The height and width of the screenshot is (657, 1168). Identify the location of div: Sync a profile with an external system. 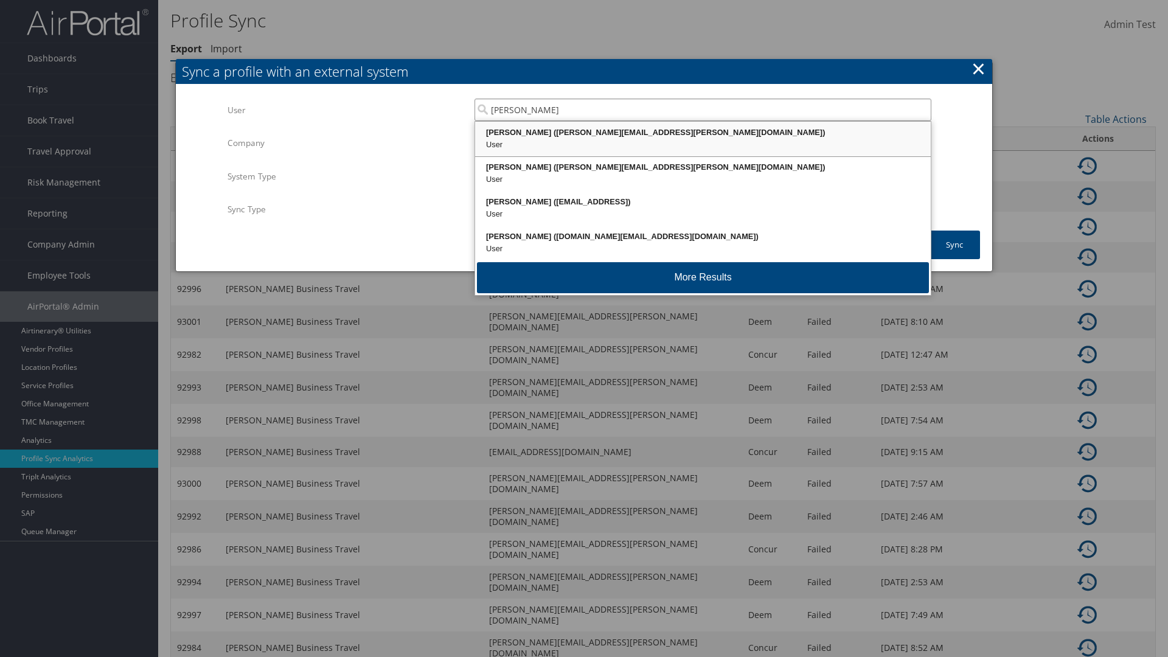
(587, 71).